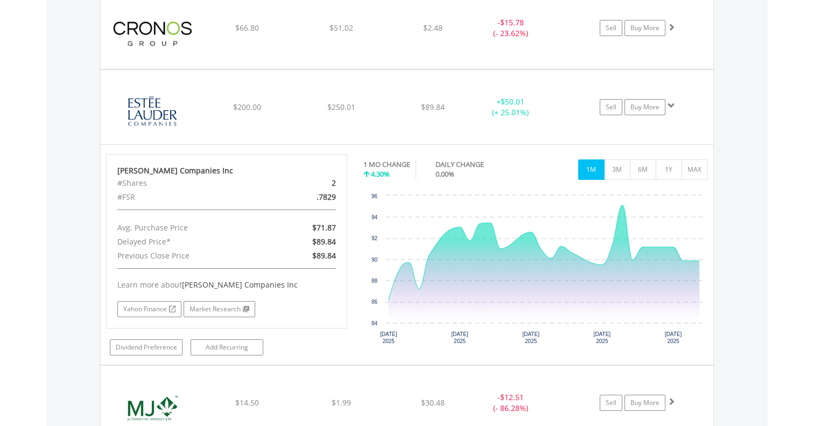  I want to click on div: - (- 86.28%), so click(510, 403).